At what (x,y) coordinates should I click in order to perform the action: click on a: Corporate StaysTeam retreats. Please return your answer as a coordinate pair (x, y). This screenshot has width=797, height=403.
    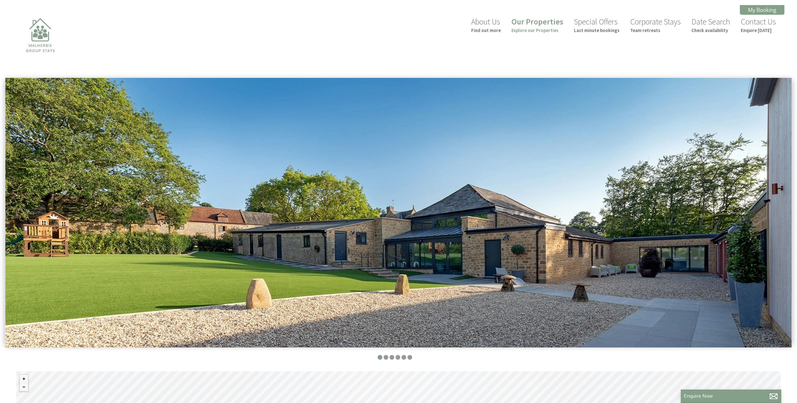
    Looking at the image, I should click on (655, 25).